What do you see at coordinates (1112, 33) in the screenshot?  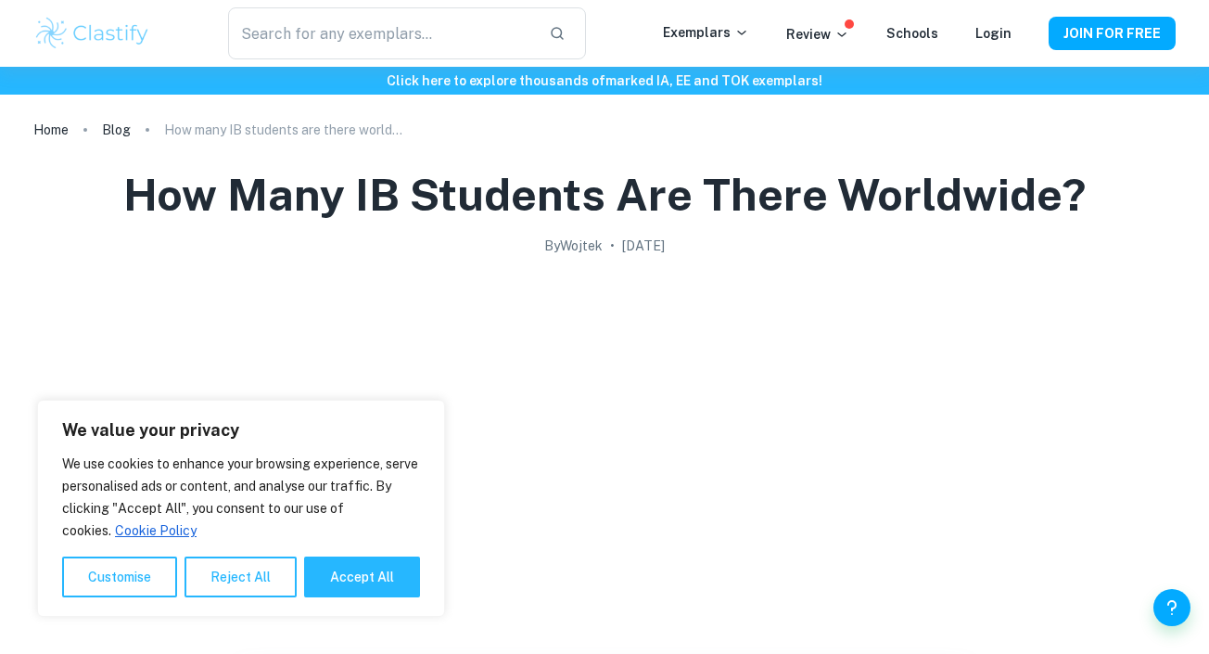 I see `button: JOIN FOR FREE` at bounding box center [1112, 33].